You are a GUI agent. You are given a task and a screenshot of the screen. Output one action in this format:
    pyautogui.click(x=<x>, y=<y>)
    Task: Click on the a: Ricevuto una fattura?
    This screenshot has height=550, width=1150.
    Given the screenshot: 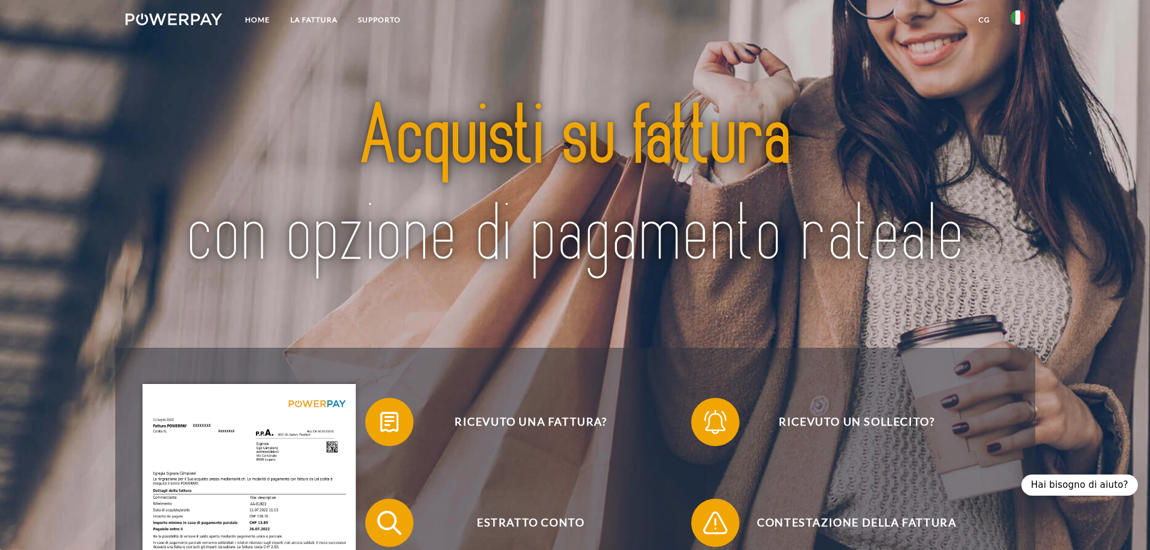 What is the action you would take?
    pyautogui.click(x=522, y=422)
    